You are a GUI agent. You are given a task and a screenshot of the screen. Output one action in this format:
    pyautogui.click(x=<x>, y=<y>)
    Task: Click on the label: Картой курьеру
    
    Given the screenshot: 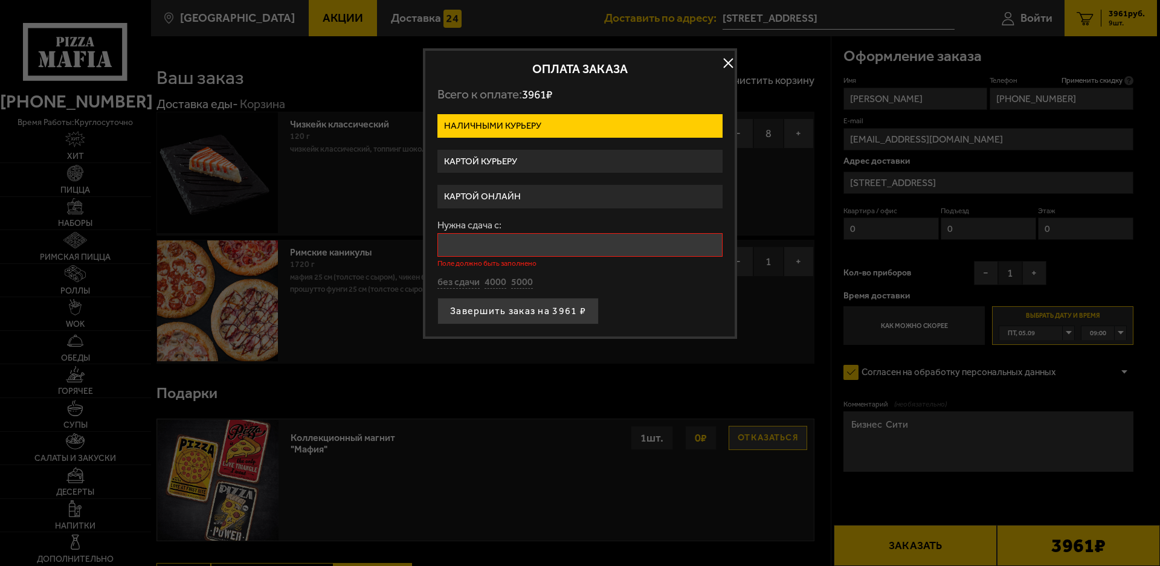 What is the action you would take?
    pyautogui.click(x=580, y=161)
    